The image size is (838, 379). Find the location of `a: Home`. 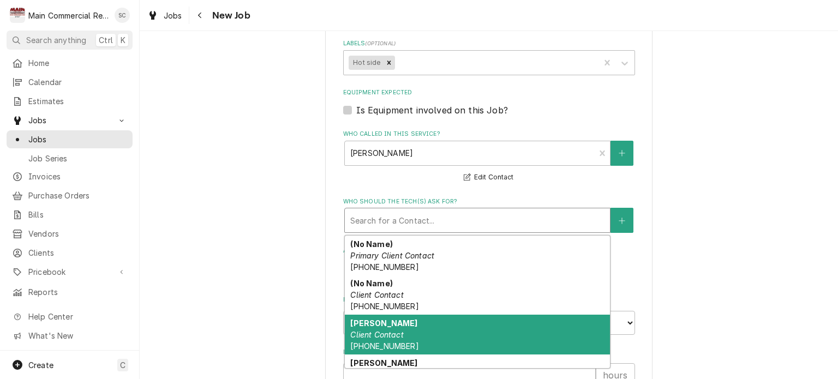

a: Home is located at coordinates (69, 63).